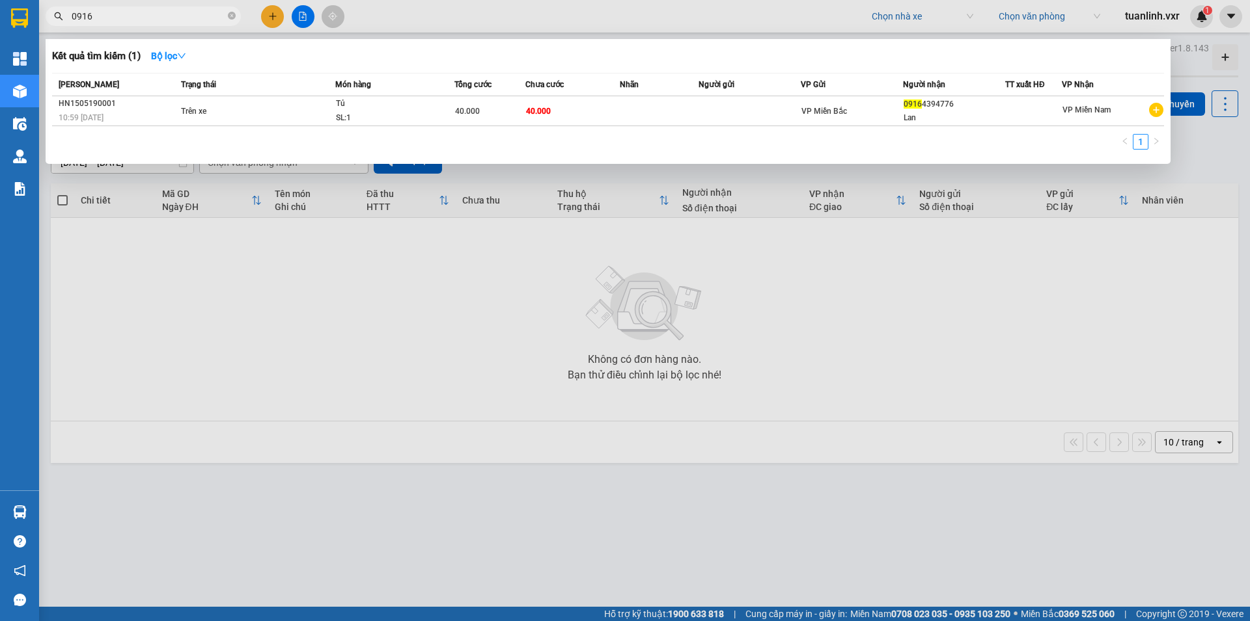  I want to click on button: left, so click(1125, 142).